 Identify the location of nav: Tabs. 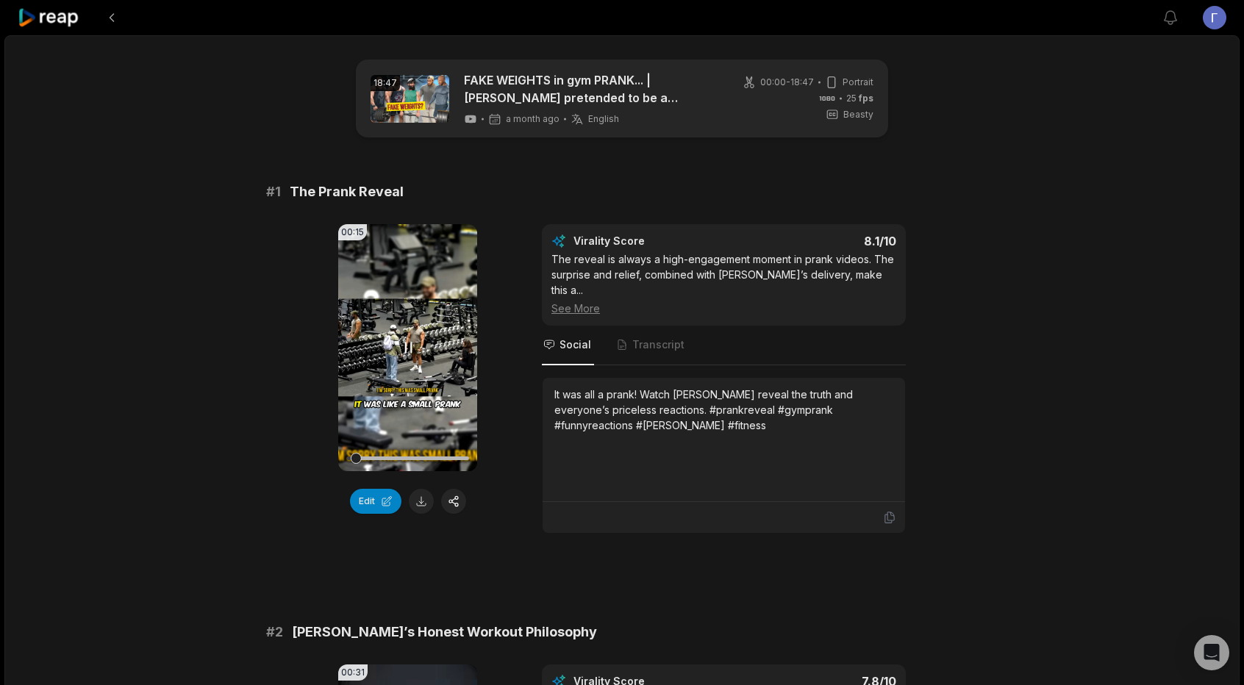
(723, 346).